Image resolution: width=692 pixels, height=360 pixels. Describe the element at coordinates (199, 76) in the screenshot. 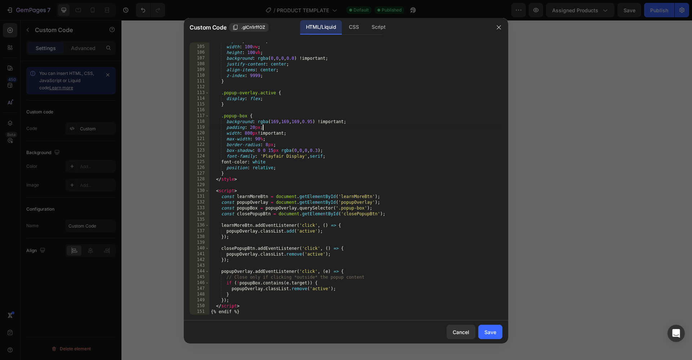

I see `div: 110` at that location.